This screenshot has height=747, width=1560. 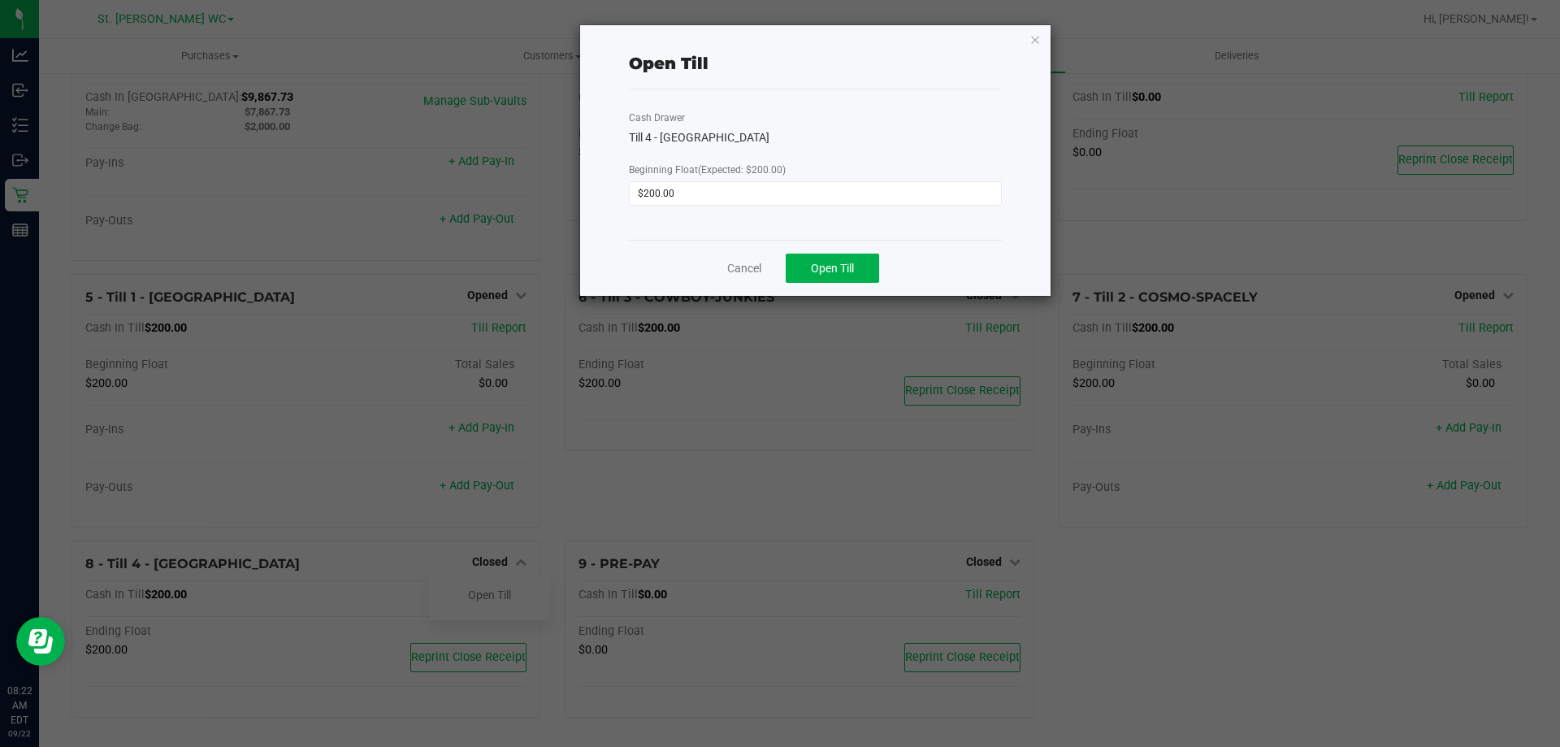 What do you see at coordinates (657, 118) in the screenshot?
I see `label: Cash Drawer` at bounding box center [657, 118].